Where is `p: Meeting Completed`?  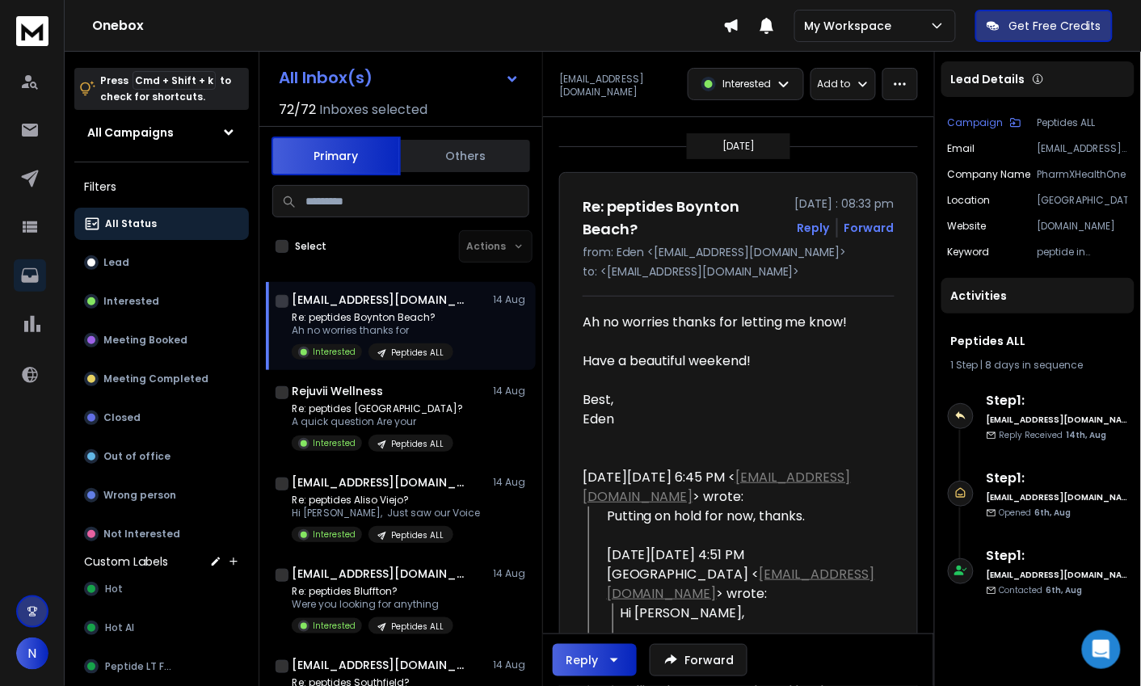
p: Meeting Completed is located at coordinates (156, 379).